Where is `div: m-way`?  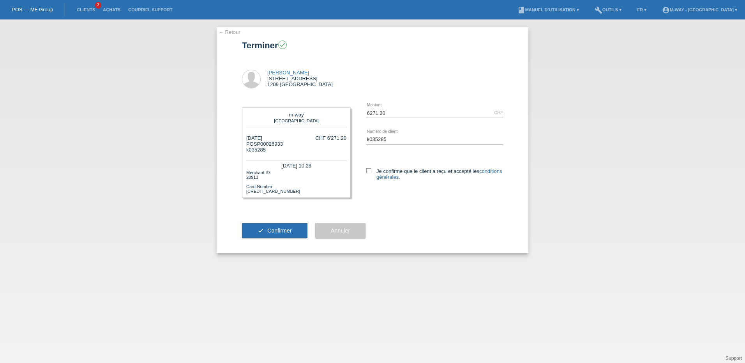 div: m-way is located at coordinates (296, 115).